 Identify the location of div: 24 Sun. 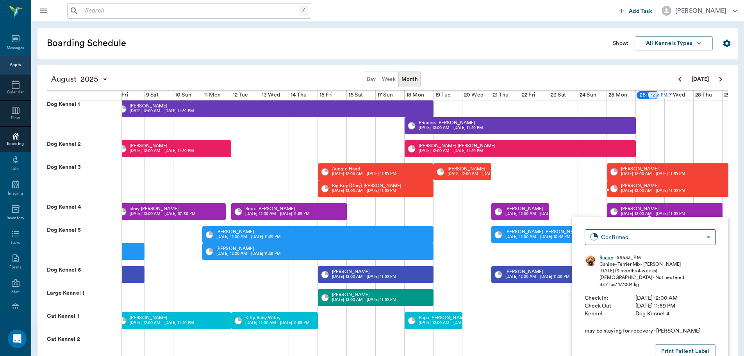
(588, 95).